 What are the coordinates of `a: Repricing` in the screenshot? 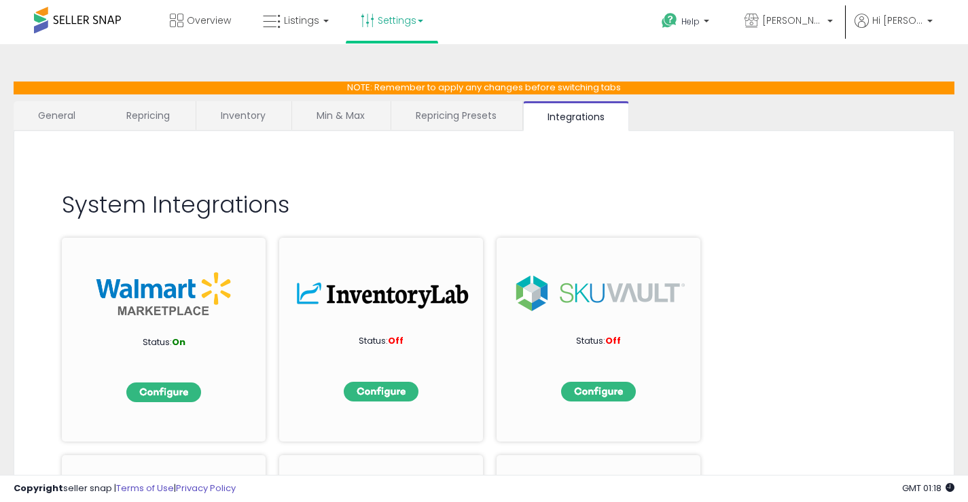 It's located at (148, 115).